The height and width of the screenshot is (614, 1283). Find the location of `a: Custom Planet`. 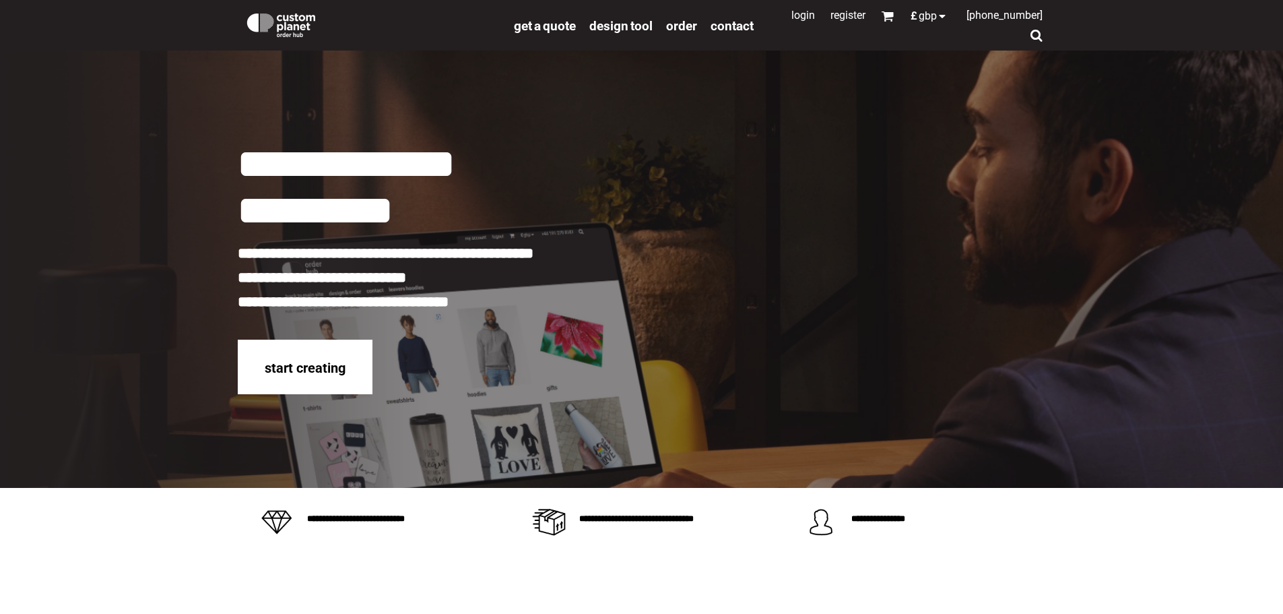

a: Custom Planet is located at coordinates (373, 24).